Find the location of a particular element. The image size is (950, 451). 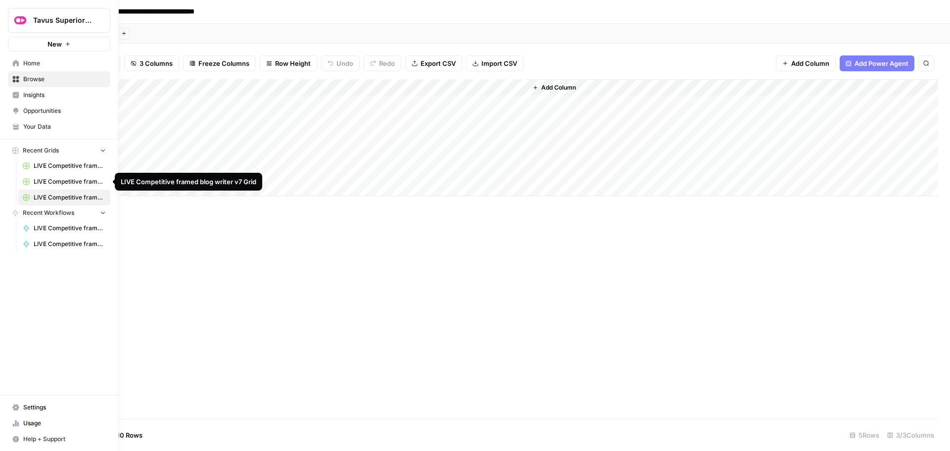

a: Settings is located at coordinates (59, 407).